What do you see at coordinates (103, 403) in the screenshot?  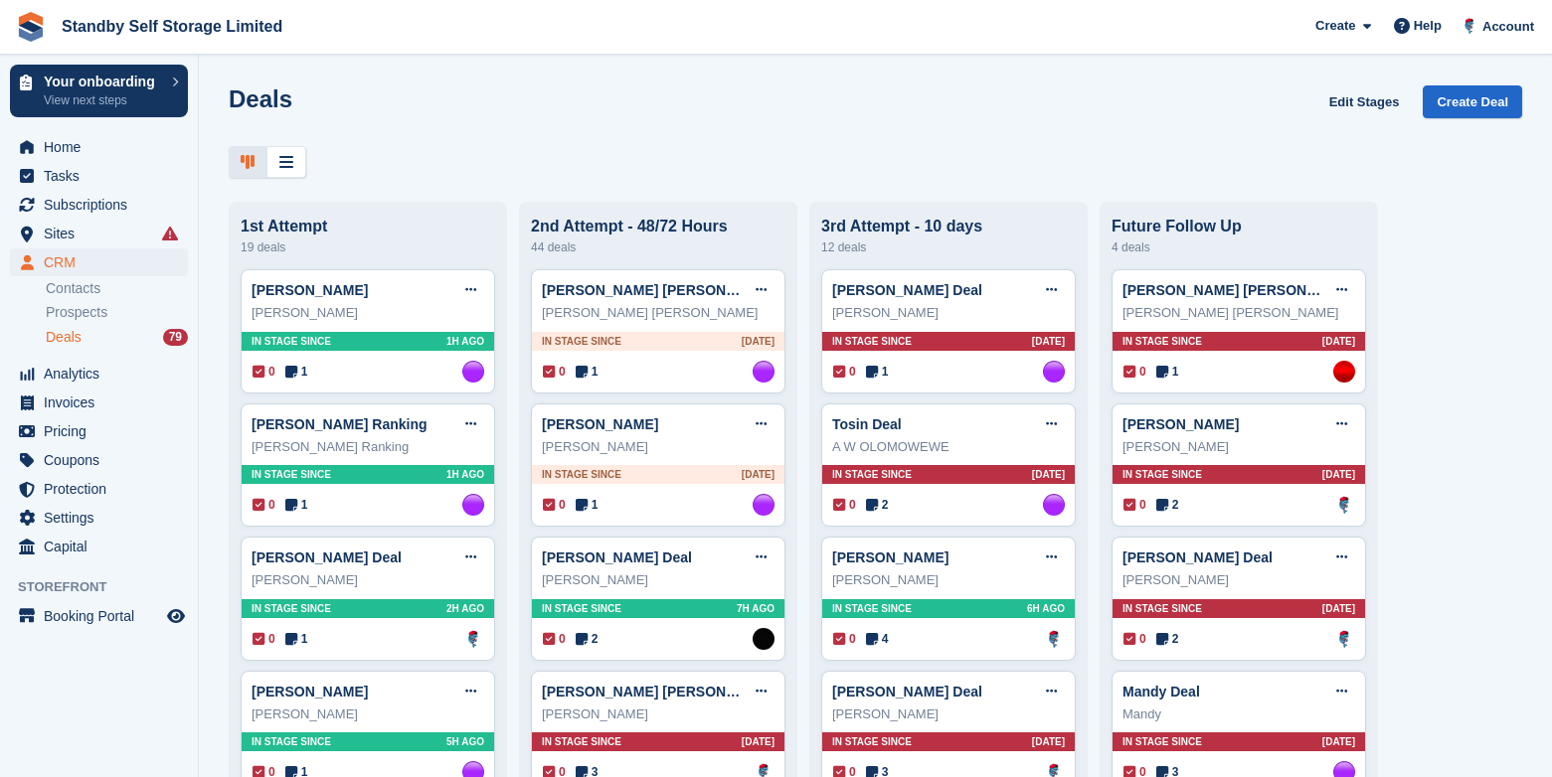 I see `span: Invoices` at bounding box center [103, 403].